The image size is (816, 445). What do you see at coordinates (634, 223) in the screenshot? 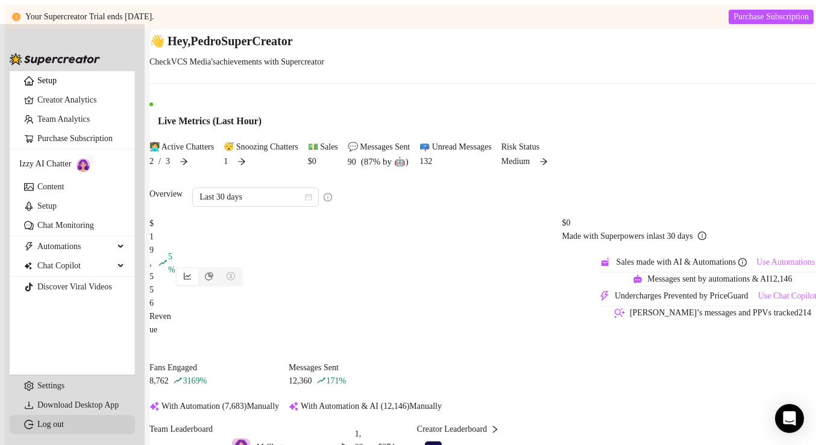
I see `article: $0` at bounding box center [634, 223].